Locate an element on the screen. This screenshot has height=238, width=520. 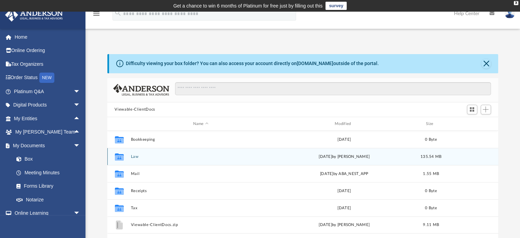
span: 1.55 MB is located at coordinates (431, 173).